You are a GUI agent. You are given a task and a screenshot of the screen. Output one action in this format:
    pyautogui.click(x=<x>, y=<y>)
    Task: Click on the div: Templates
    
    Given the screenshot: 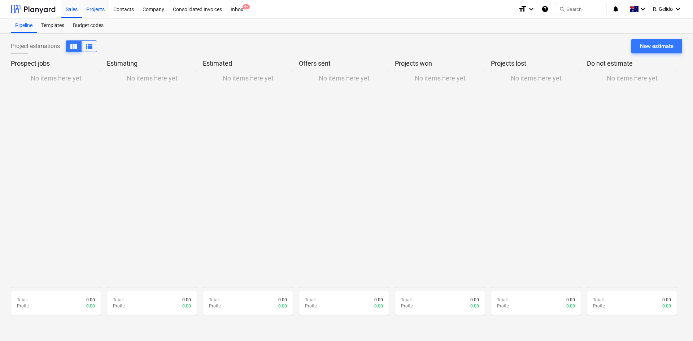 What is the action you would take?
    pyautogui.click(x=53, y=26)
    